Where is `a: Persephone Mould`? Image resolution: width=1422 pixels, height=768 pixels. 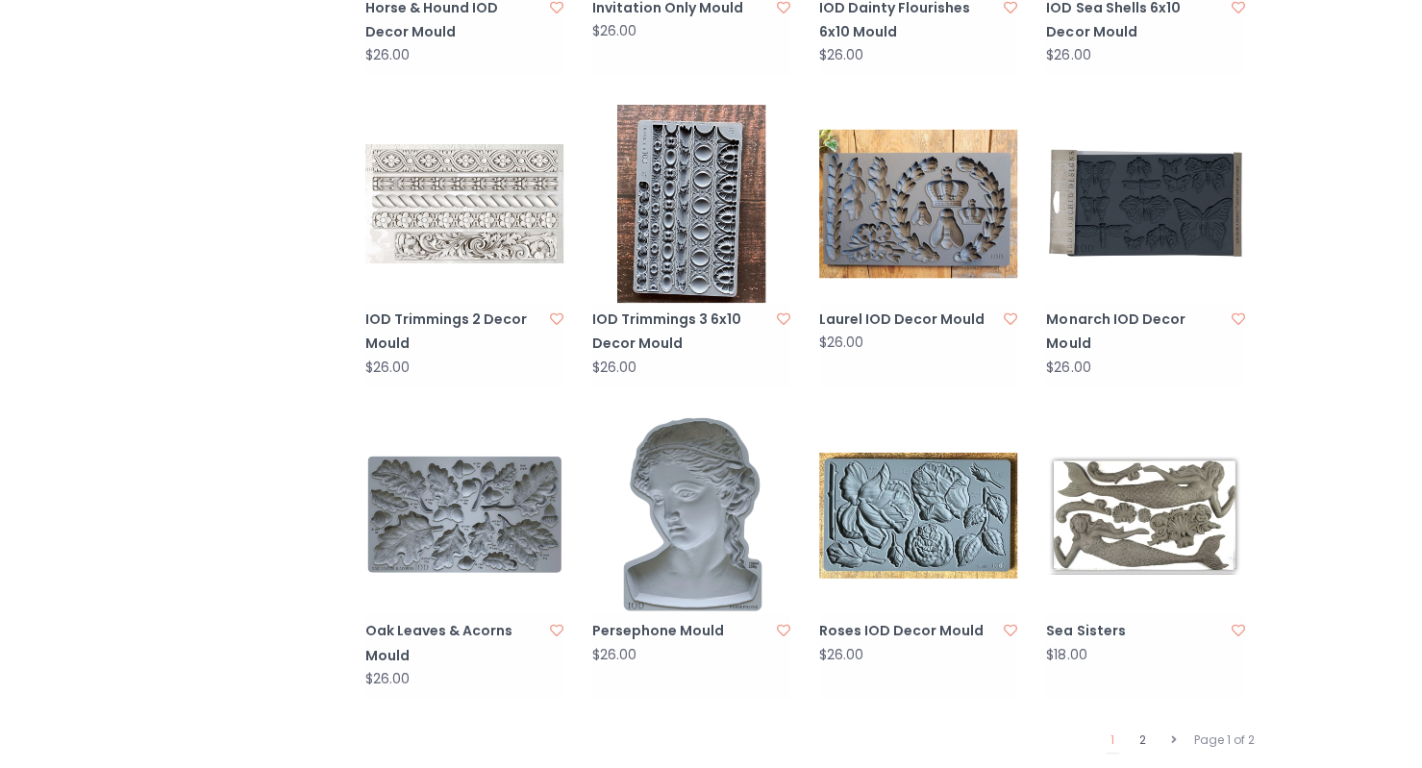
a: Persephone Mould is located at coordinates (682, 631).